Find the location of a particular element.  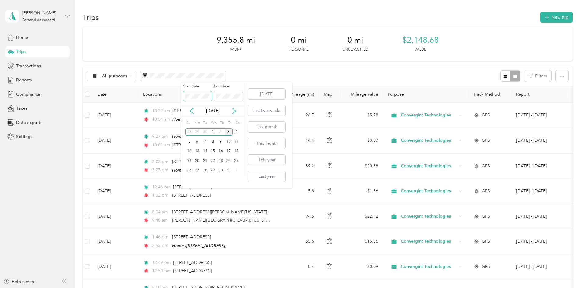

span: 10:51 am is located at coordinates (161, 120).